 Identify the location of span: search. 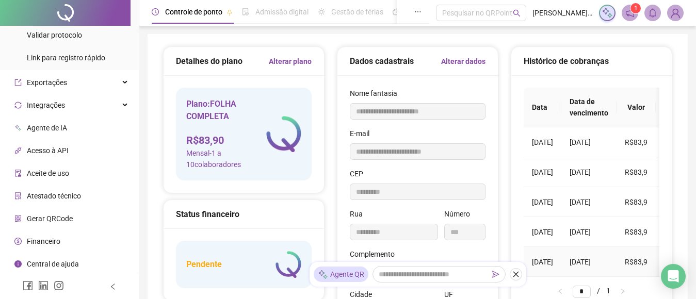
(516, 13).